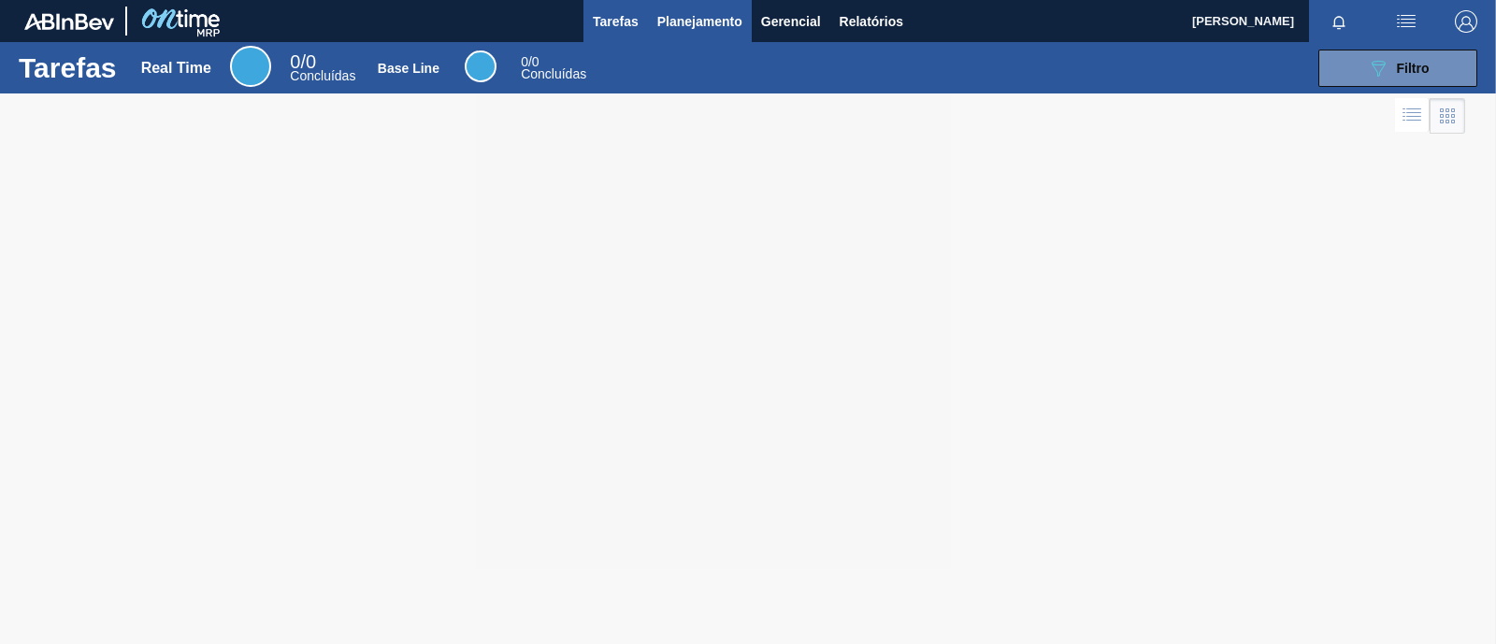 The width and height of the screenshot is (1496, 644). I want to click on button: Notificações, so click(1339, 22).